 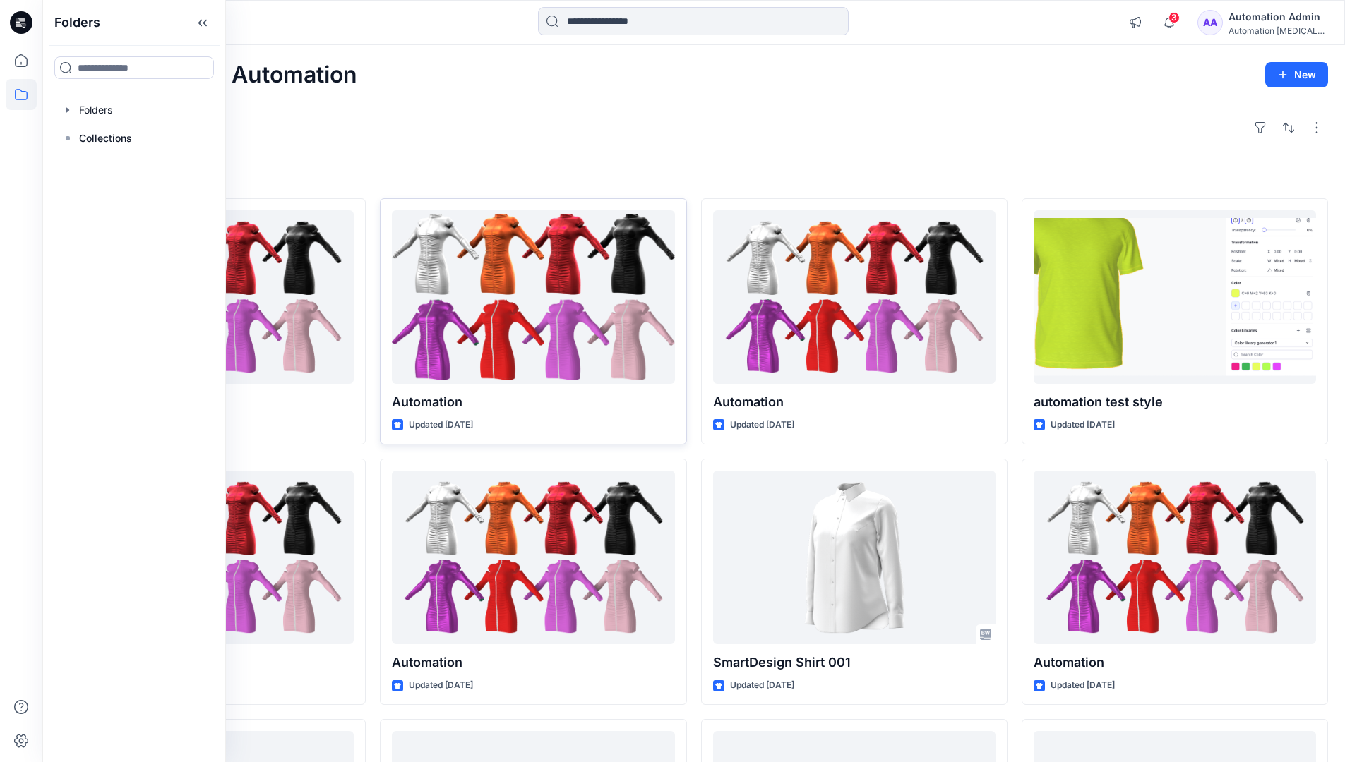 I want to click on a: automation test style, so click(x=1175, y=297).